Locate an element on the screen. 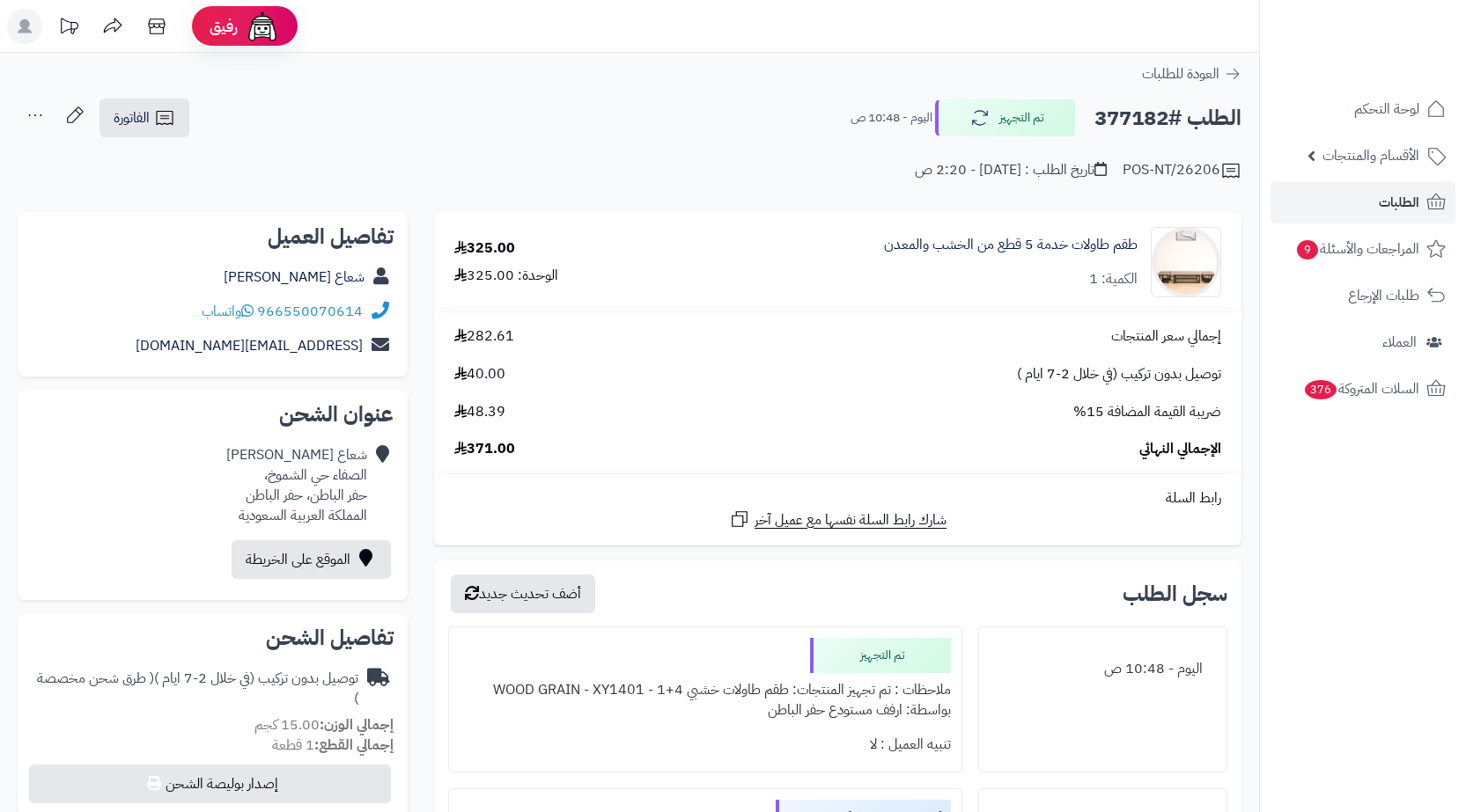  span: العودة للطلبات is located at coordinates (1180, 74).